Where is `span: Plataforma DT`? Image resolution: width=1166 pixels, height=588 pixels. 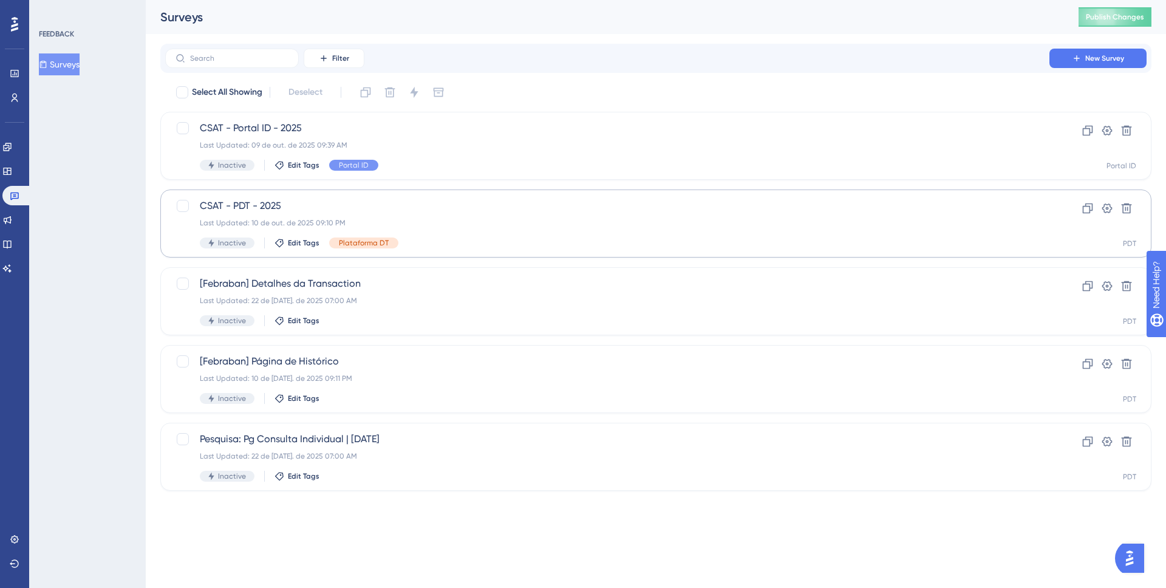
span: Plataforma DT is located at coordinates (364, 243).